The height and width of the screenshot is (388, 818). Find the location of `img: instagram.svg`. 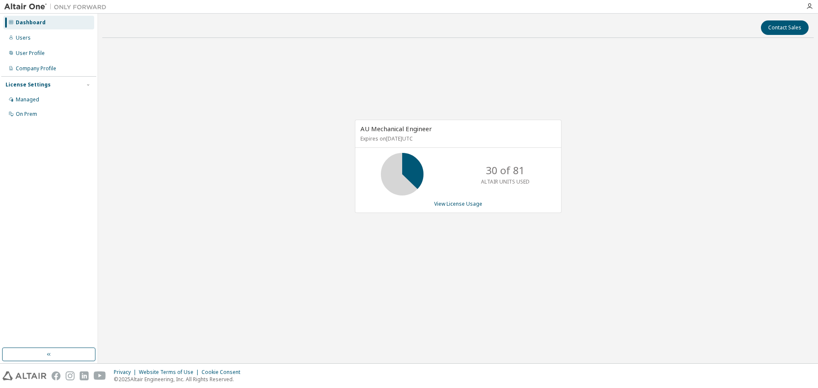

img: instagram.svg is located at coordinates (70, 376).